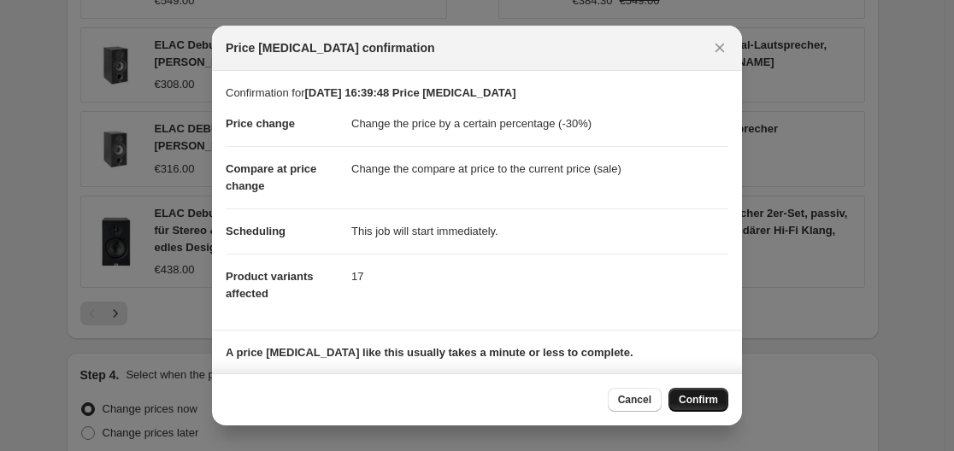 The image size is (954, 451). I want to click on button: Close, so click(720, 48).